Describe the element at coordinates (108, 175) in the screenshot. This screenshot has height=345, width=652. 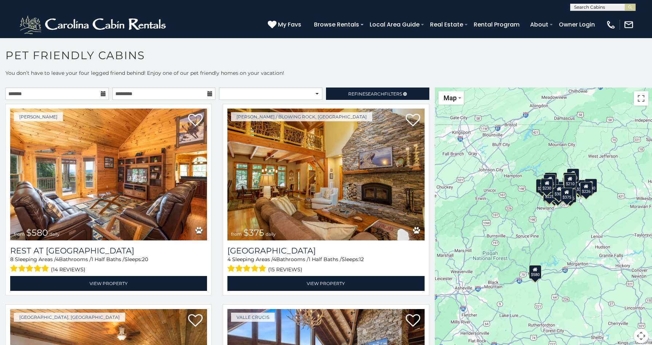
I see `img: Rest at Mountain Crest` at that location.